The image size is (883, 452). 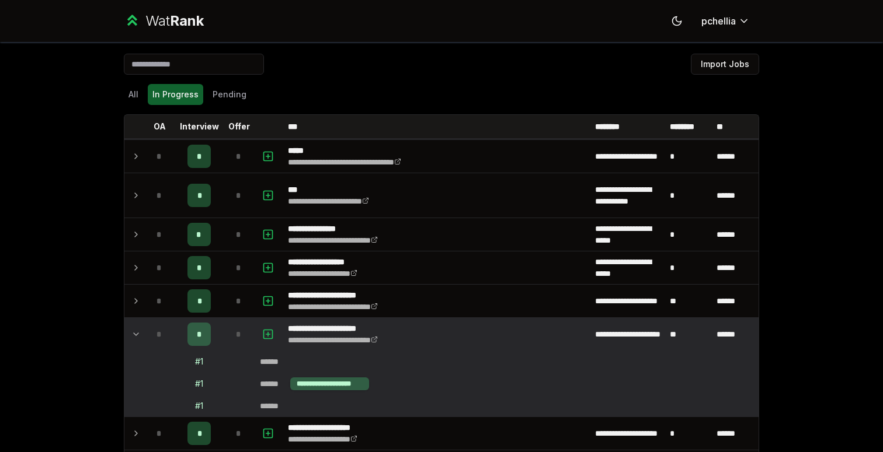 I want to click on p: OA, so click(x=159, y=127).